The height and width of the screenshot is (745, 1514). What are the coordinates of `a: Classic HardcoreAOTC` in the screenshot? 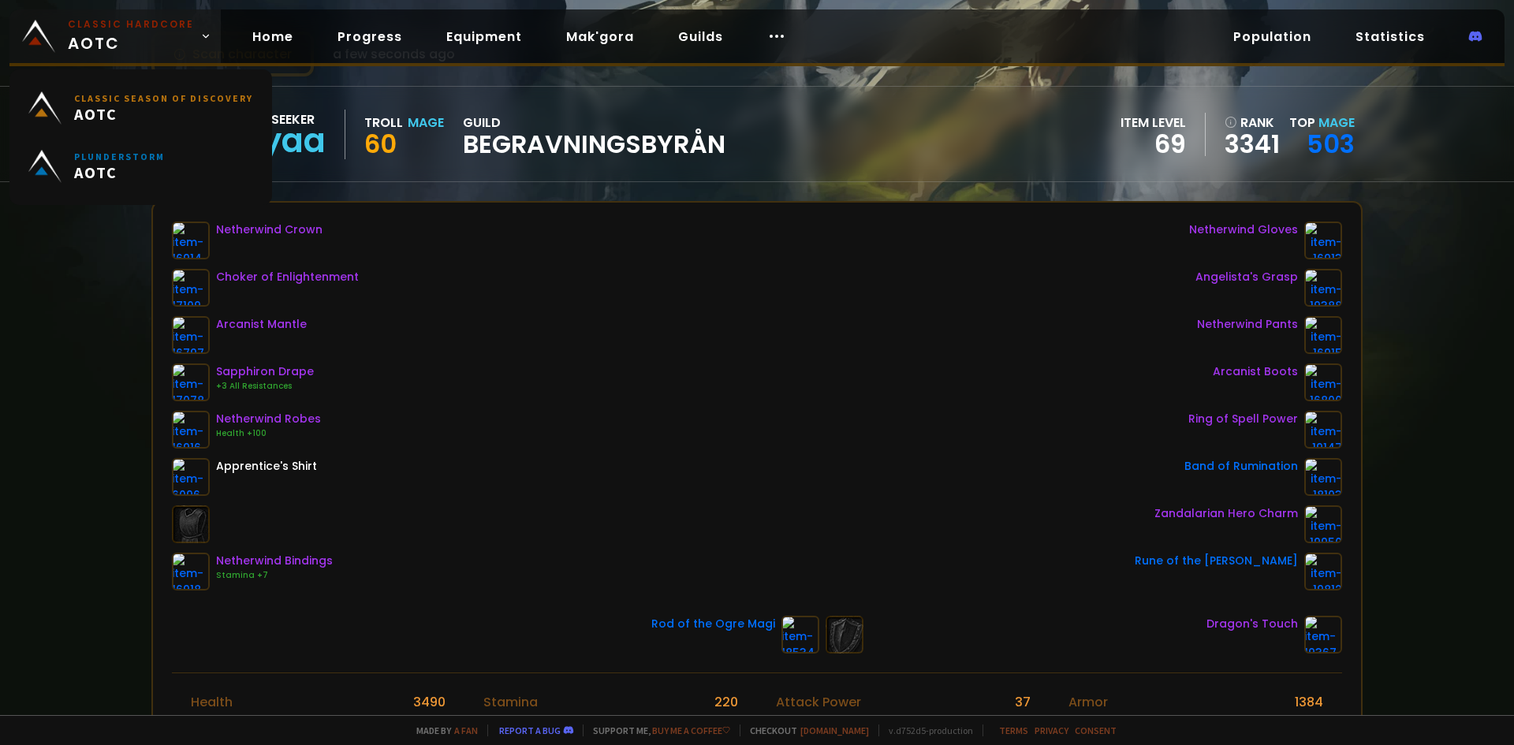 It's located at (115, 36).